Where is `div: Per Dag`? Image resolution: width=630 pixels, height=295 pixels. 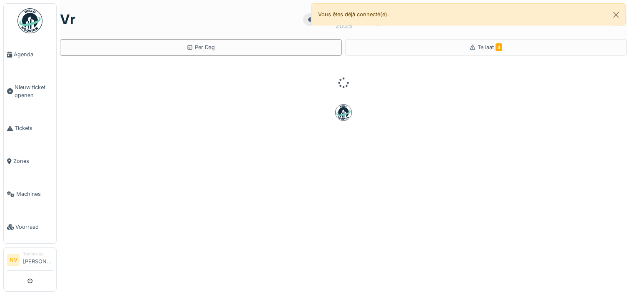
div: Per Dag is located at coordinates (201, 47).